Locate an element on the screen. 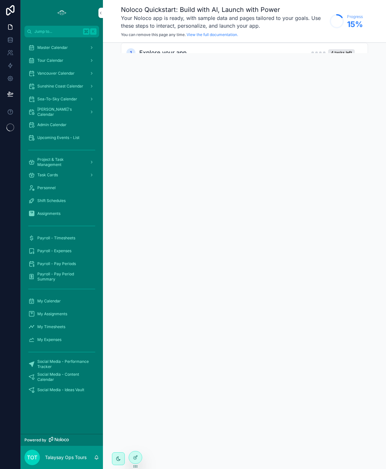 The image size is (386, 469). span: Master Calendar is located at coordinates (52, 48).